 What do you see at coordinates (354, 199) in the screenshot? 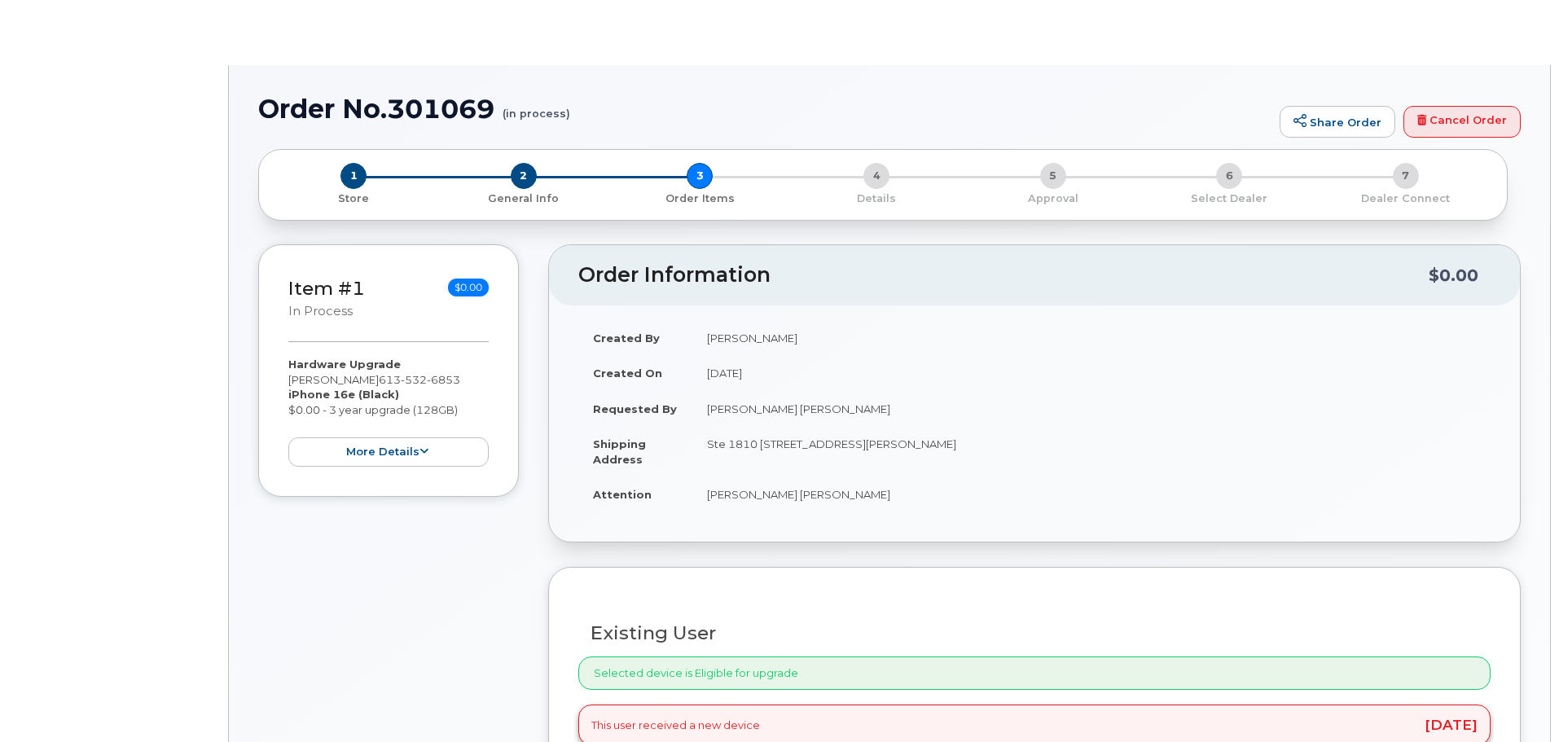
I see `p: Store` at bounding box center [354, 199].